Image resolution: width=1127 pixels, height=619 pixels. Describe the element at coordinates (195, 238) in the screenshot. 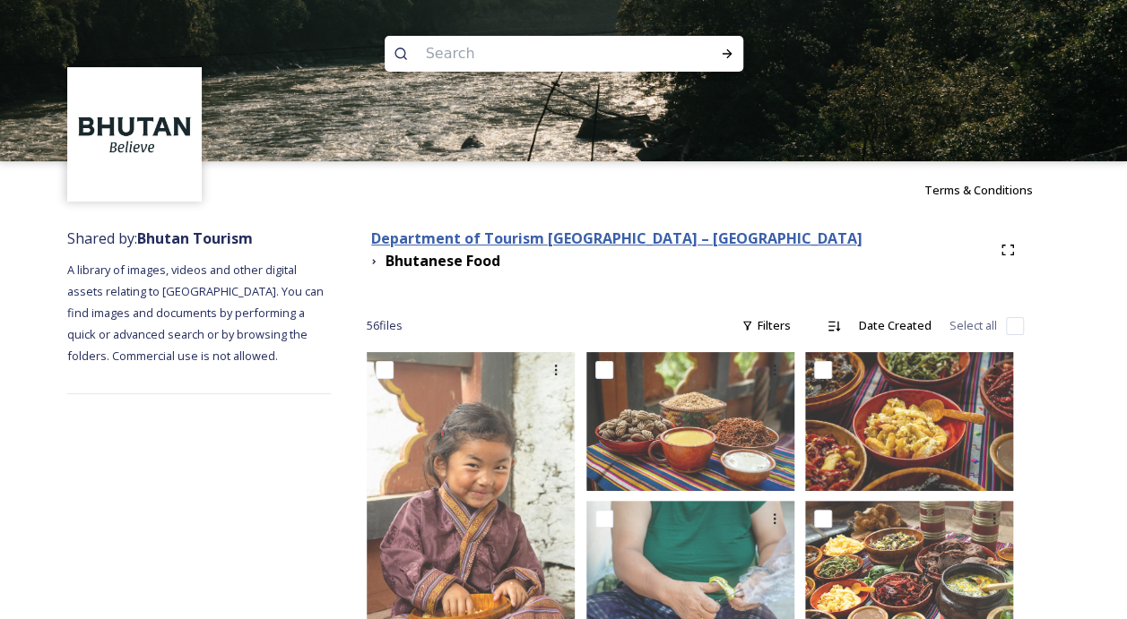

I see `strong: Bhutan Tourism` at that location.